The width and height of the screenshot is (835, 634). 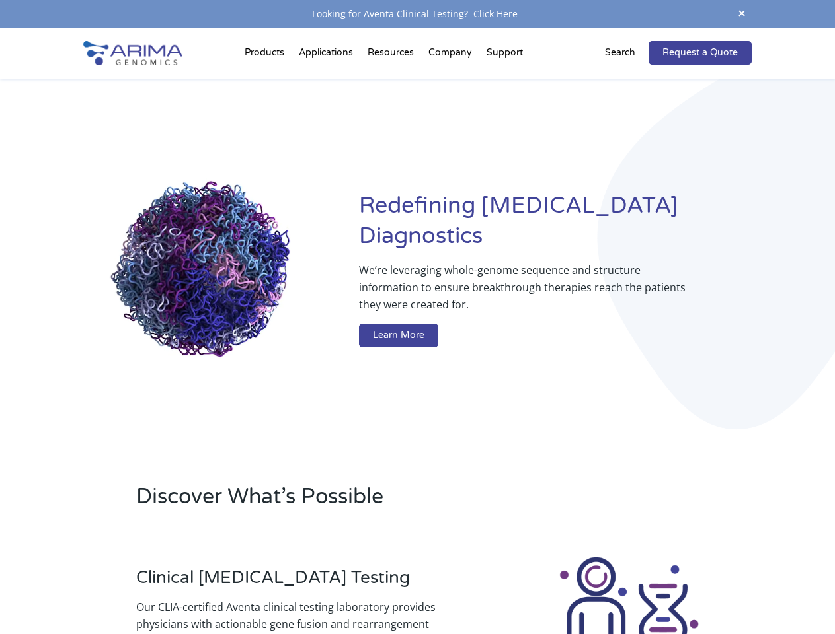 What do you see at coordinates (398, 336) in the screenshot?
I see `a: Learn More` at bounding box center [398, 336].